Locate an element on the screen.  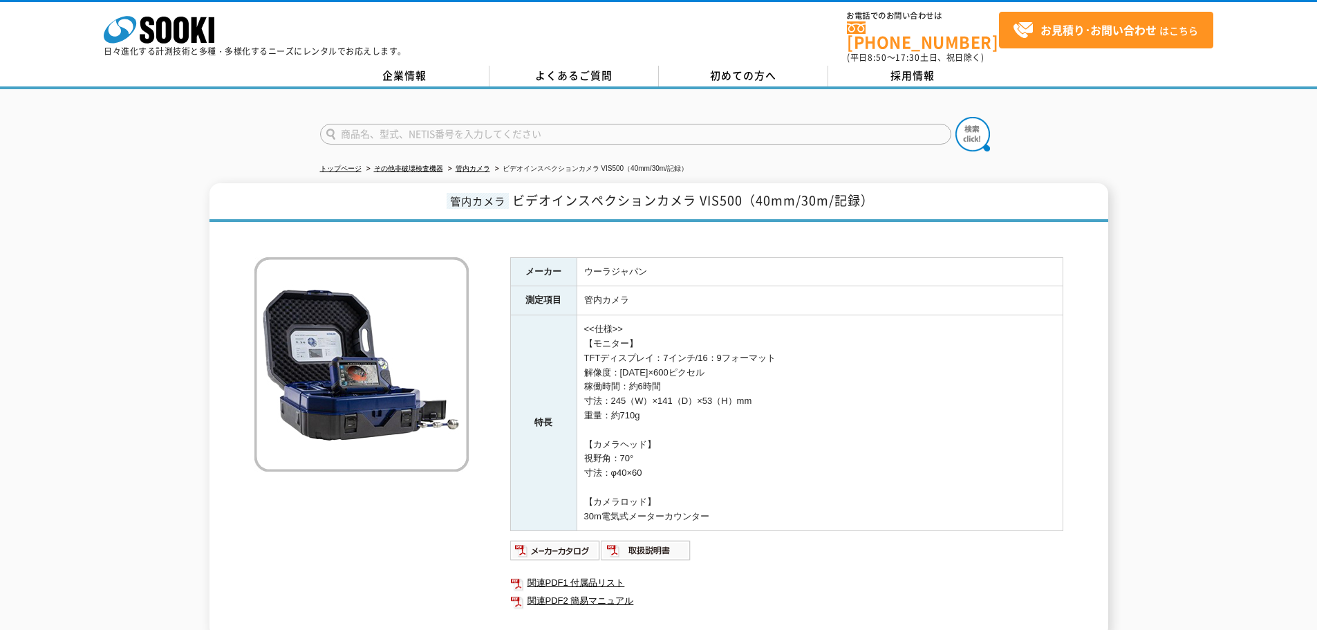
th: メーカー is located at coordinates (544, 272).